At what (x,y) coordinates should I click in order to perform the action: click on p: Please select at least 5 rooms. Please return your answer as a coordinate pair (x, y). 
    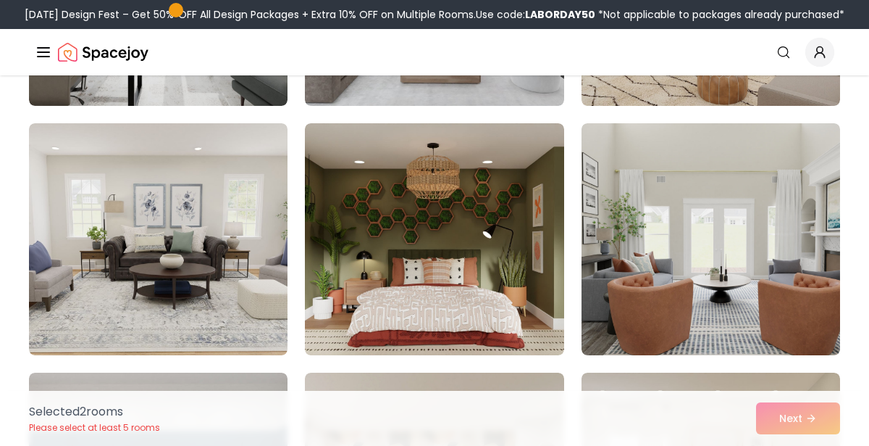
    Looking at the image, I should click on (94, 427).